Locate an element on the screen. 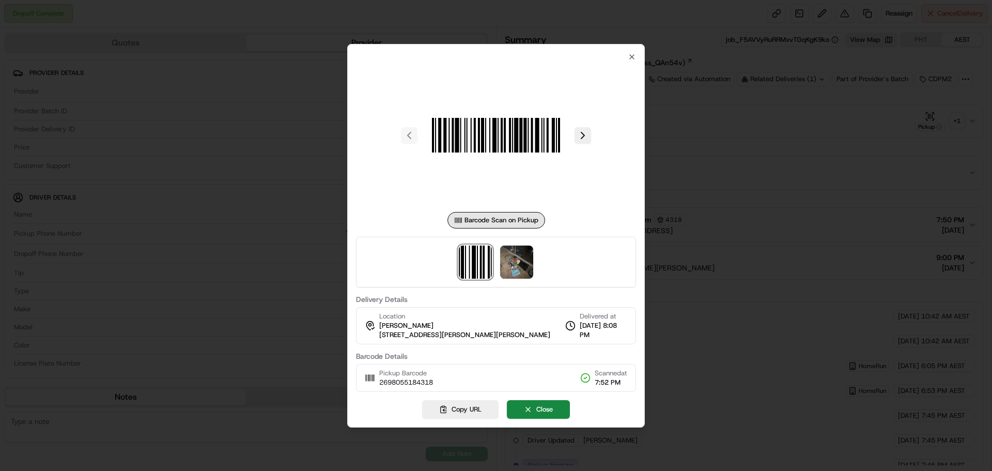 Image resolution: width=992 pixels, height=471 pixels. button: Close is located at coordinates (538, 409).